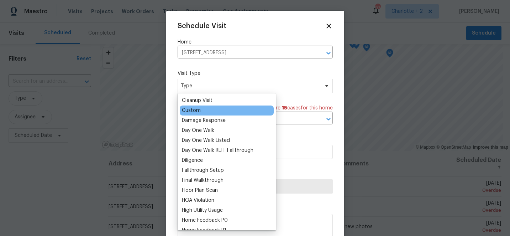 The height and width of the screenshot is (236, 510). Describe the element at coordinates (245, 53) in the screenshot. I see `input: Enter in an address` at that location.